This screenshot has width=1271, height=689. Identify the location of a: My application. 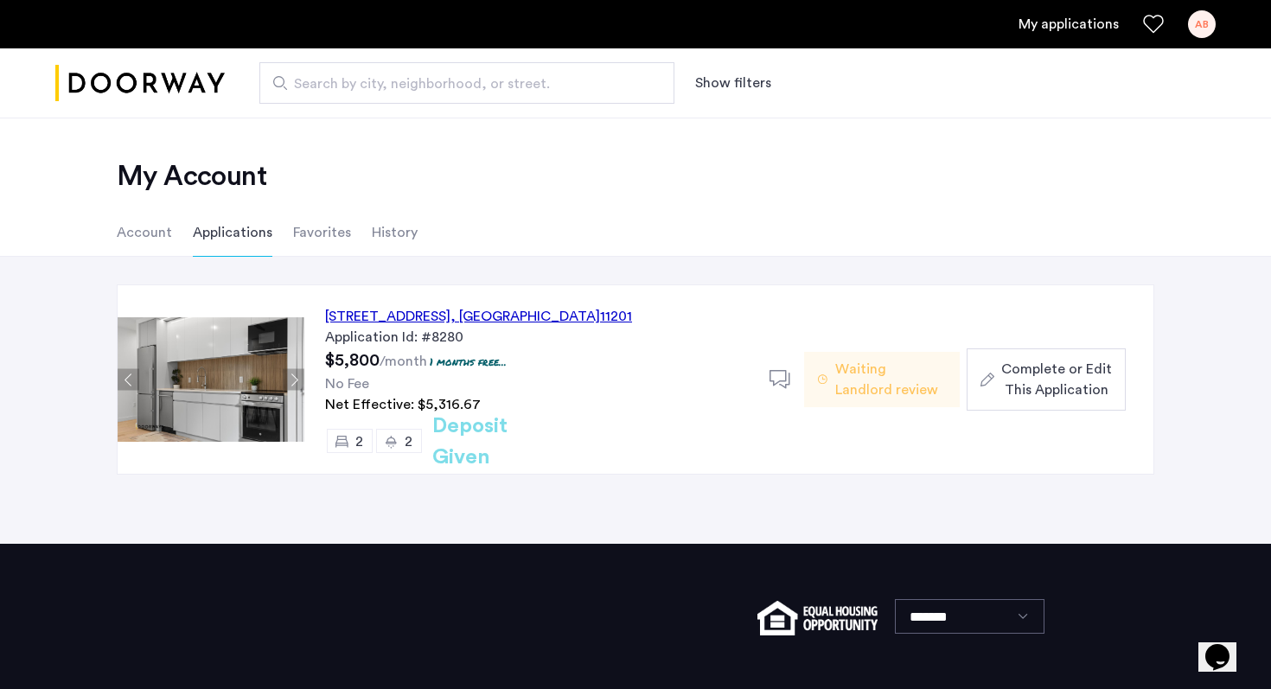
(1069, 24).